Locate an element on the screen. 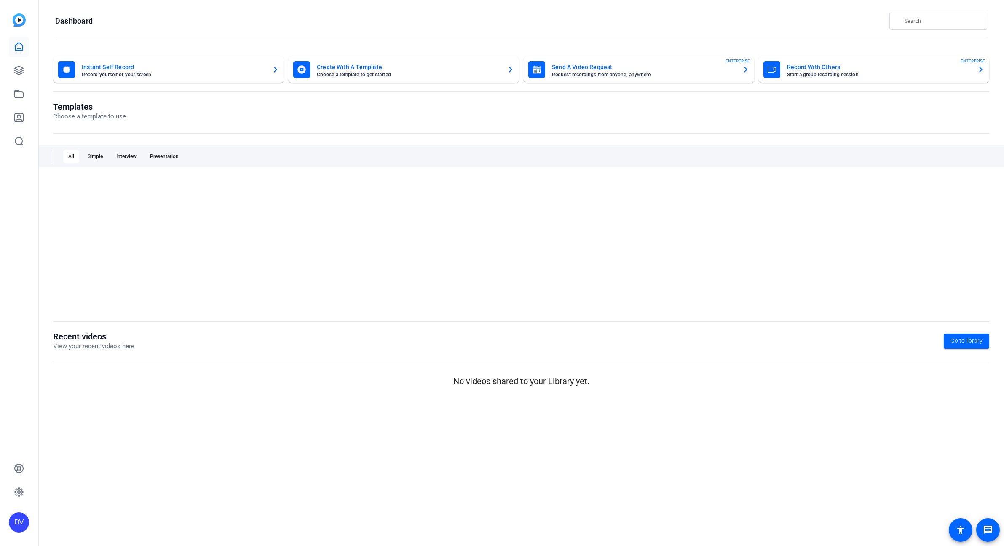  img: blue-gradient.svg is located at coordinates (19, 20).